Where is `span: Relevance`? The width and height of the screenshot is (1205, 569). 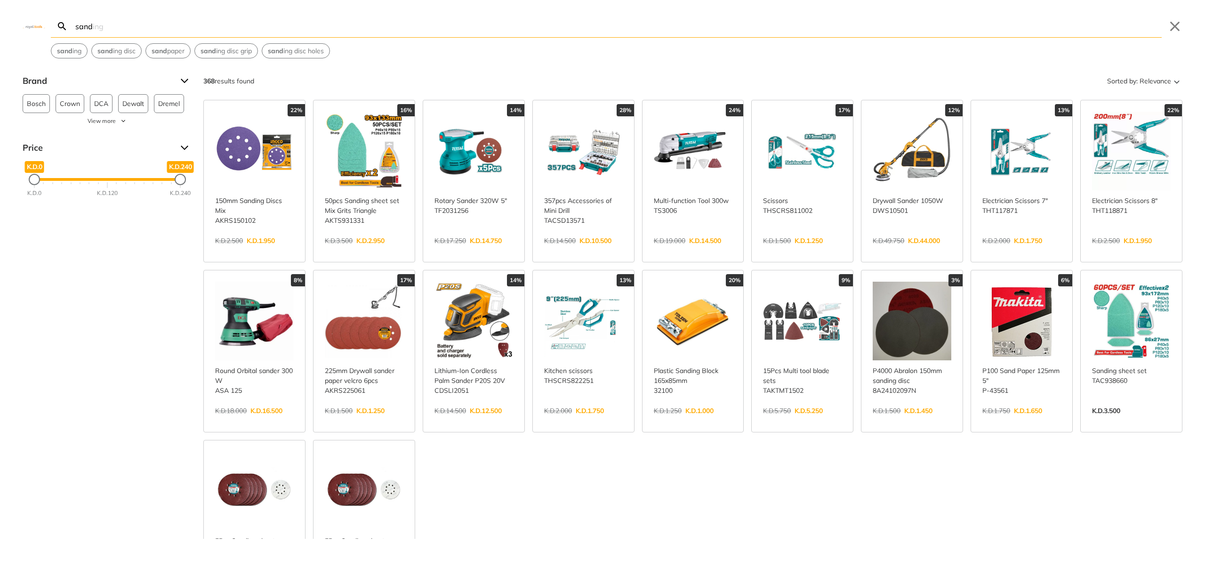
span: Relevance is located at coordinates (1156, 81).